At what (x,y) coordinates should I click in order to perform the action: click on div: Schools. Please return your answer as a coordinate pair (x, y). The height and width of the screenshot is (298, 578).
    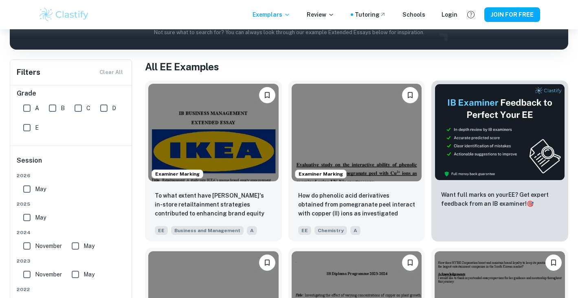
    Looking at the image, I should click on (414, 15).